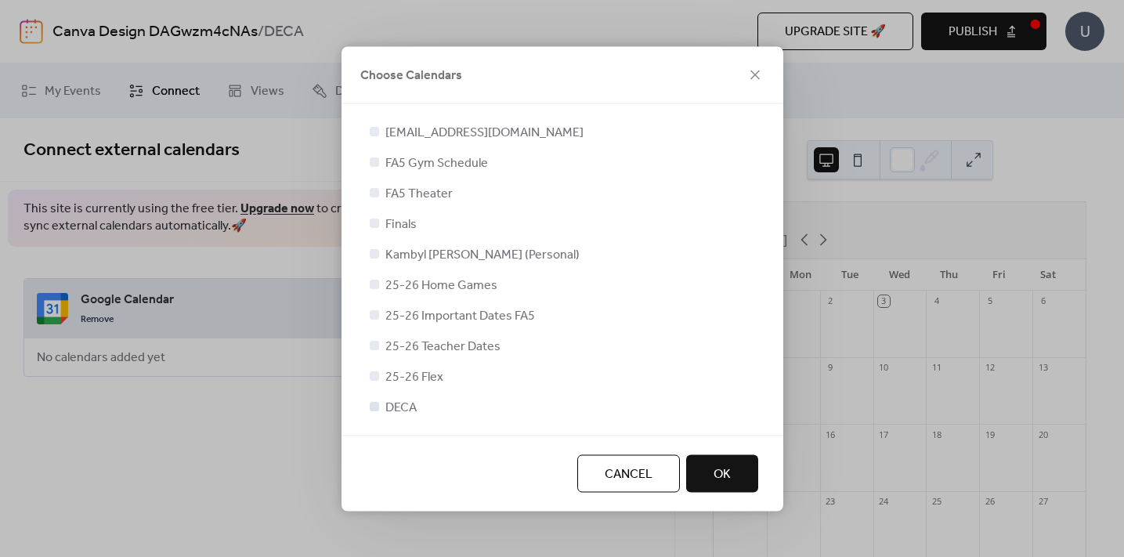 Image resolution: width=1124 pixels, height=557 pixels. What do you see at coordinates (441, 285) in the screenshot?
I see `span: 25-26 Home Games` at bounding box center [441, 285].